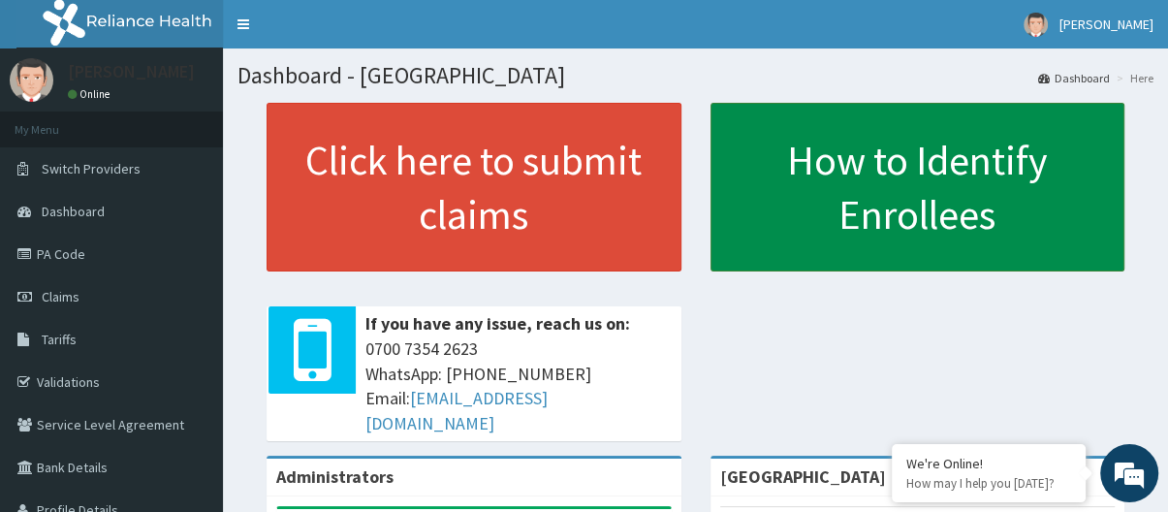  I want to click on div: We're Online!, so click(989, 464).